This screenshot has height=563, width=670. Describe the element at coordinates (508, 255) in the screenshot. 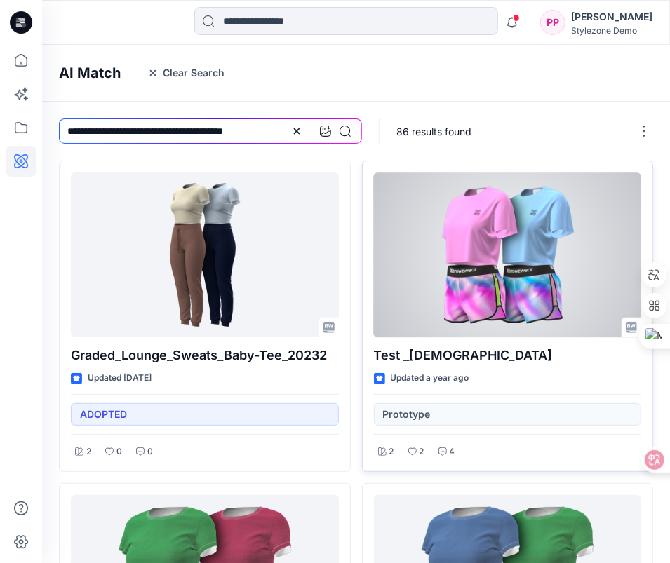

I see `a: Test _Ladies` at that location.